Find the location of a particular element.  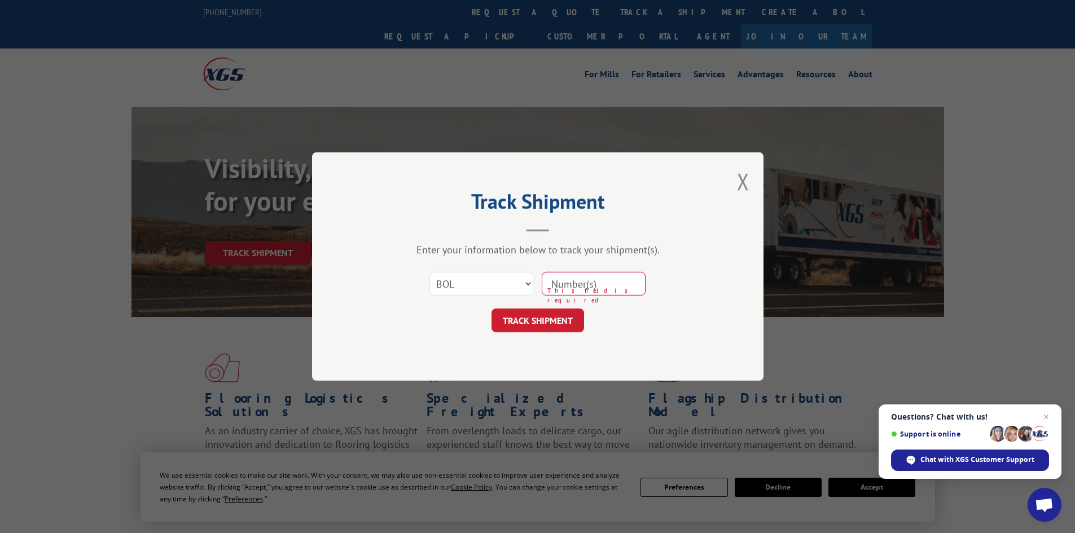

button: Close modal is located at coordinates (743, 181).